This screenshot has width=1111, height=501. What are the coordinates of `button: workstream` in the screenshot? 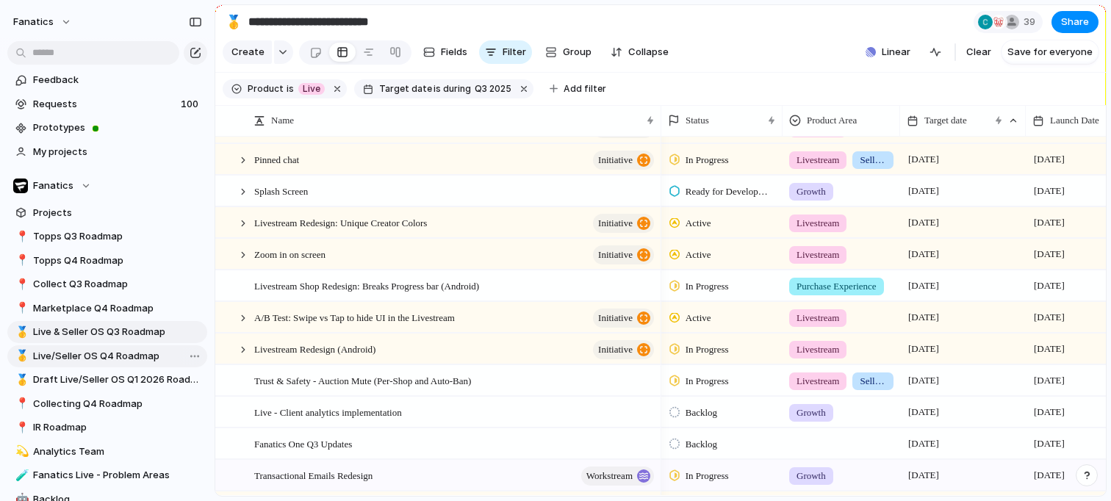 It's located at (617, 476).